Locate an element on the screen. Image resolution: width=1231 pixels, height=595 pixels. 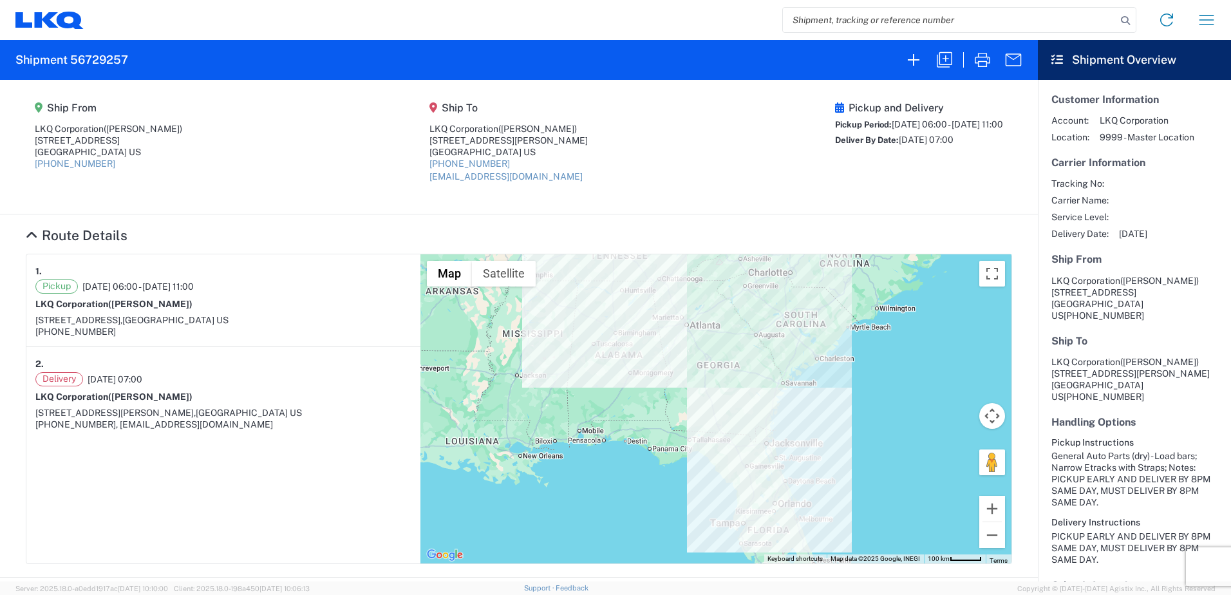
button: Zoom in is located at coordinates (992, 509).